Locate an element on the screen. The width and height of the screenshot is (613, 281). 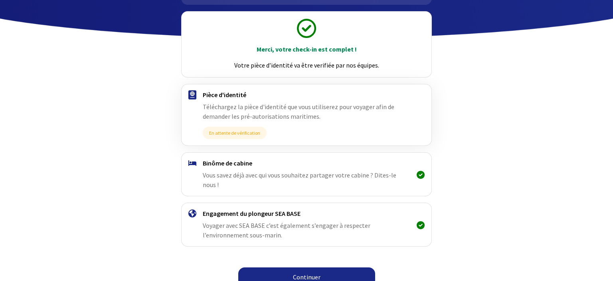
span: Voyager avec SEA BASE c’est également s’engager à respecter l’environnement sous-marin. is located at coordinates (287, 230).